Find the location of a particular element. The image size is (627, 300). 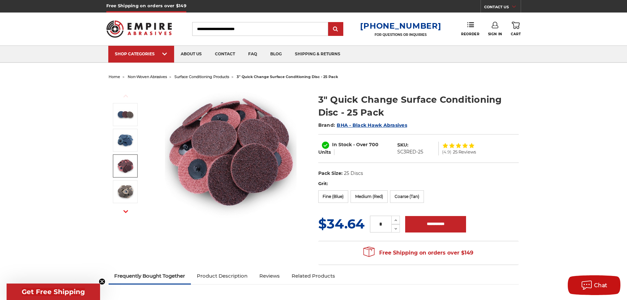

a: surface conditioning products is located at coordinates (202, 77).